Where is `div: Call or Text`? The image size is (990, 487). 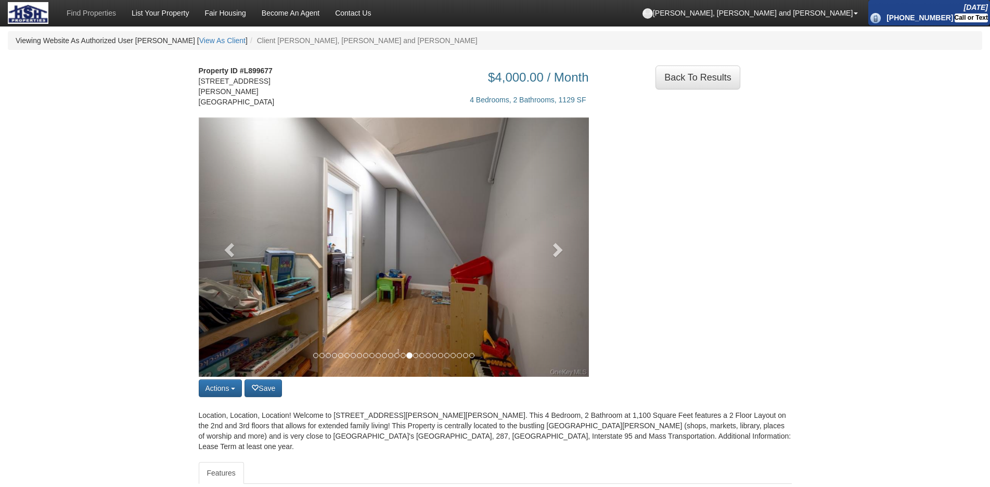
div: Call or Text is located at coordinates (971, 18).